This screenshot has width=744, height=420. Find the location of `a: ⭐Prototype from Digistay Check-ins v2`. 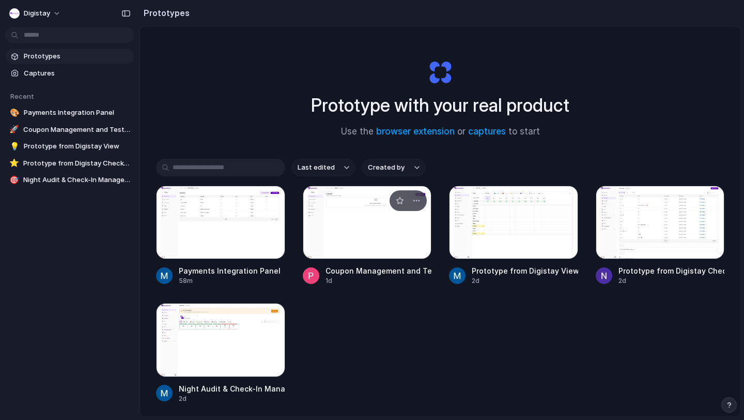

a: ⭐Prototype from Digistay Check-ins v2 is located at coordinates (70, 163).